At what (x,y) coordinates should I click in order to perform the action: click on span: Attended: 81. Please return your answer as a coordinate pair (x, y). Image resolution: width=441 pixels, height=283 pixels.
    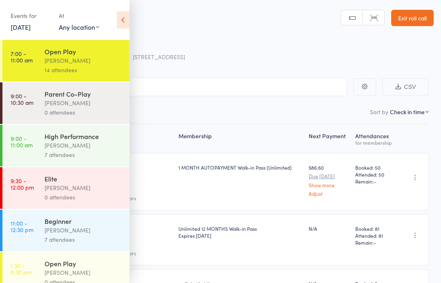
    Looking at the image, I should click on (374, 235).